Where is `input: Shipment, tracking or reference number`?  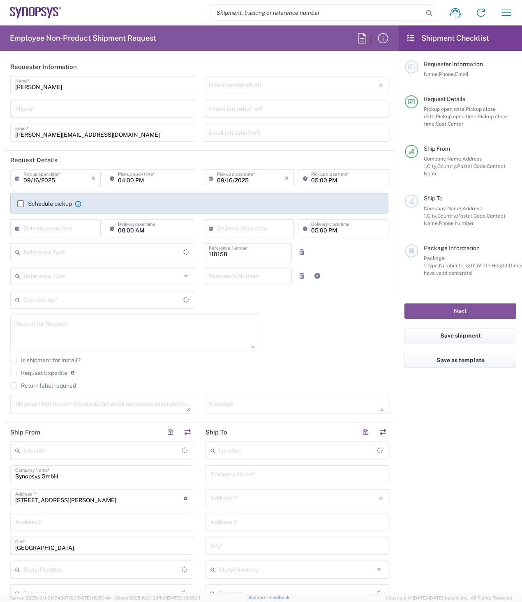
input: Shipment, tracking or reference number is located at coordinates (317, 13).